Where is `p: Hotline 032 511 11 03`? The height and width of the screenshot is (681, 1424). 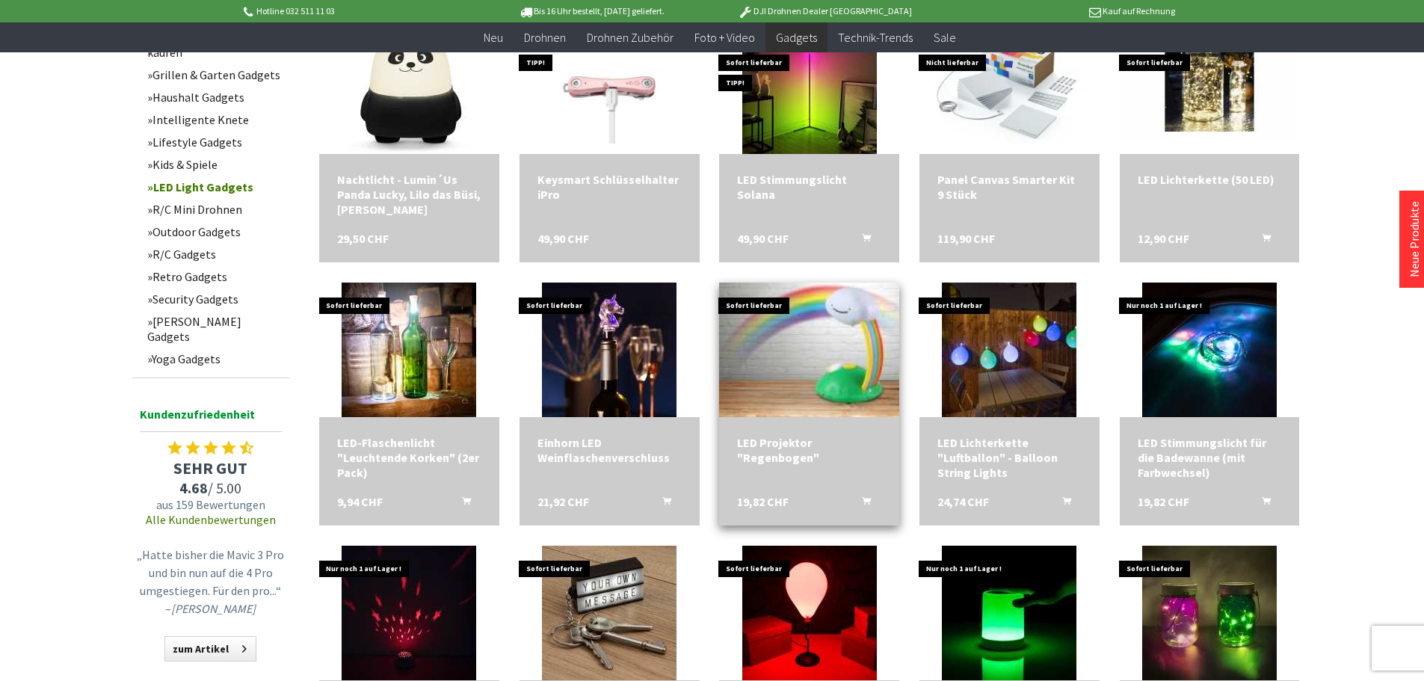
p: Hotline 032 511 11 03 is located at coordinates (358, 11).